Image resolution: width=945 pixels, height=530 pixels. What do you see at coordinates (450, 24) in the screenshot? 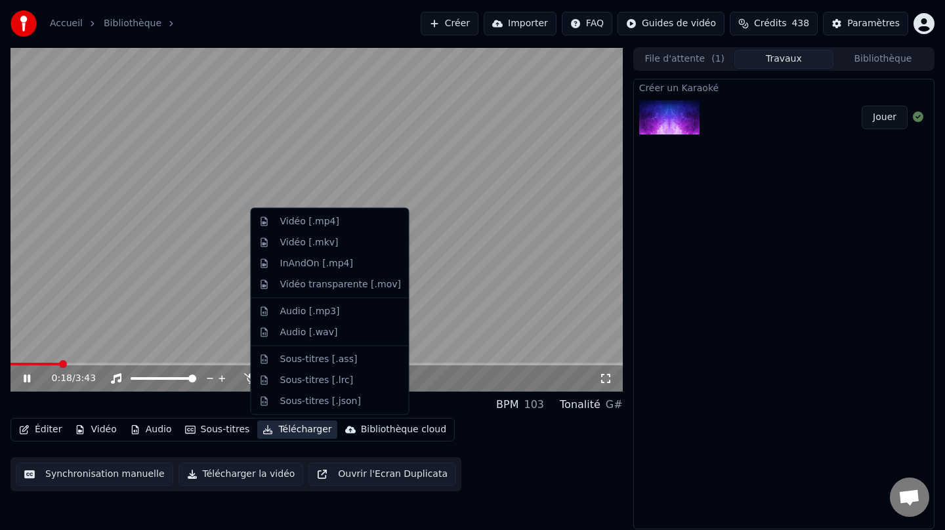
I see `button: Créer` at bounding box center [450, 24].